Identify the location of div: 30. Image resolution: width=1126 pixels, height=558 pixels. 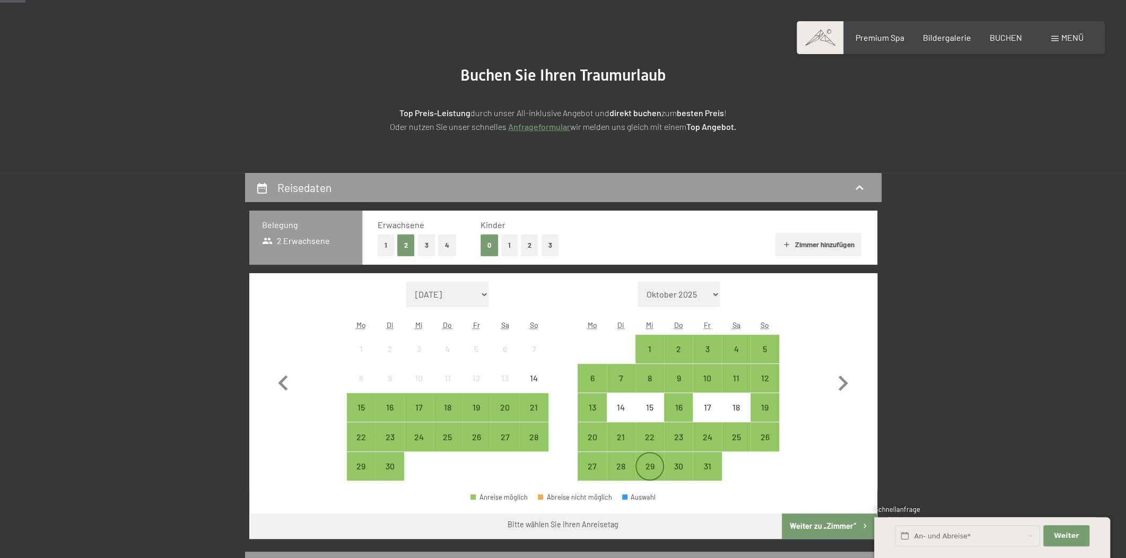
(390, 475).